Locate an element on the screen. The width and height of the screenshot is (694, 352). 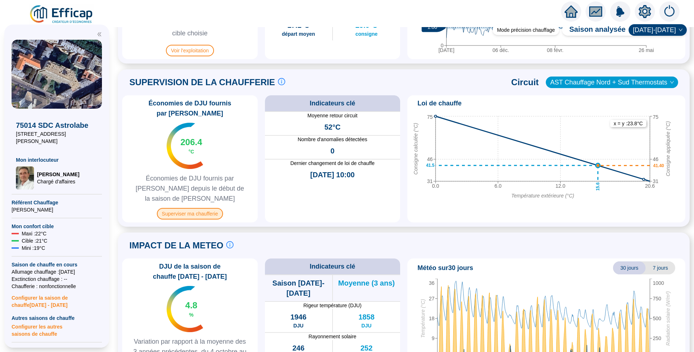
span: Nombre d'anomalies détectées is located at coordinates (333, 140).